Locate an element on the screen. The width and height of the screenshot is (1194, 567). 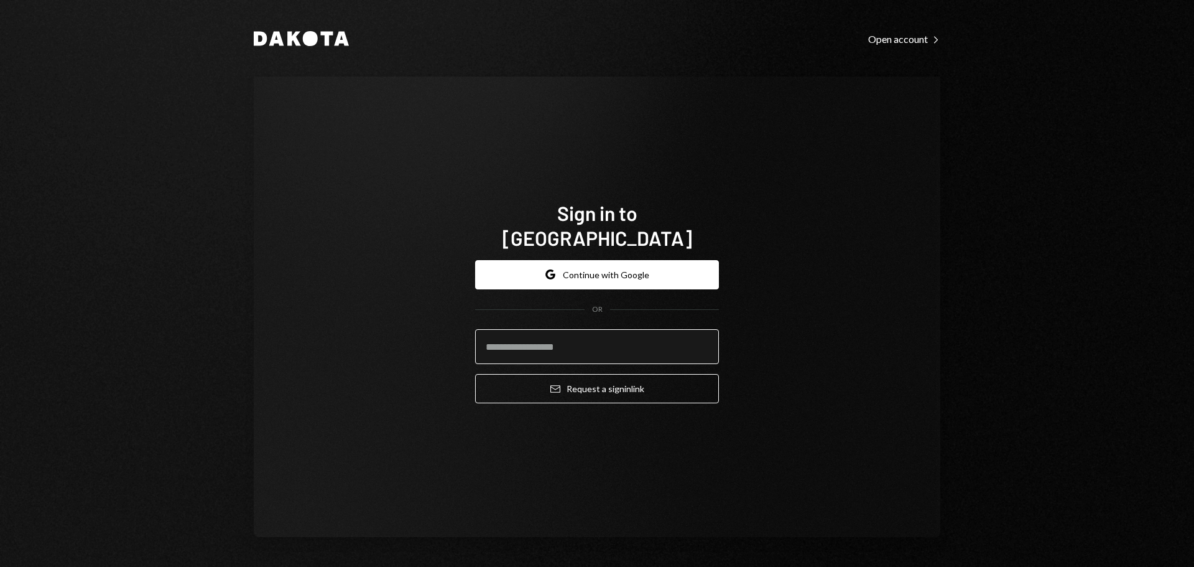
button: Request a signinlink is located at coordinates (597, 388).